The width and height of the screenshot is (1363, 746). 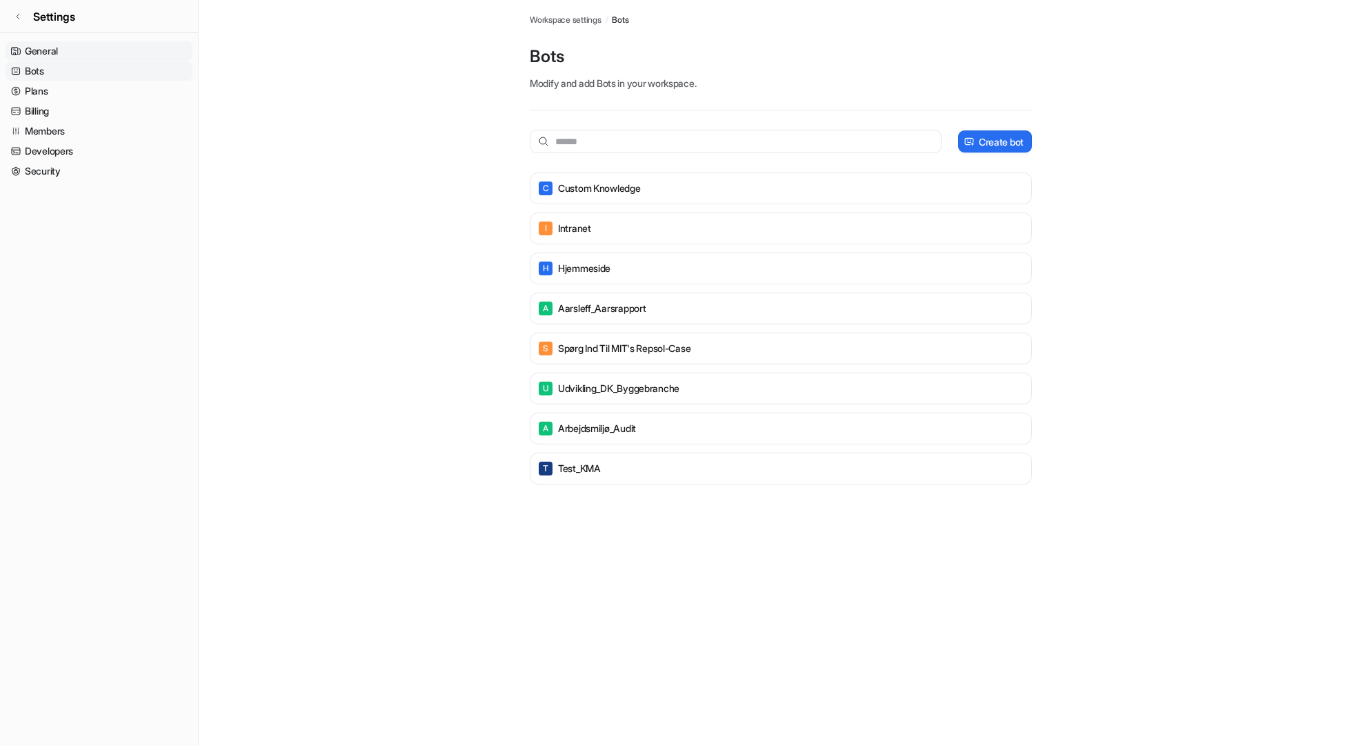 I want to click on p: Aarsleff_Aarsrapport, so click(x=601, y=308).